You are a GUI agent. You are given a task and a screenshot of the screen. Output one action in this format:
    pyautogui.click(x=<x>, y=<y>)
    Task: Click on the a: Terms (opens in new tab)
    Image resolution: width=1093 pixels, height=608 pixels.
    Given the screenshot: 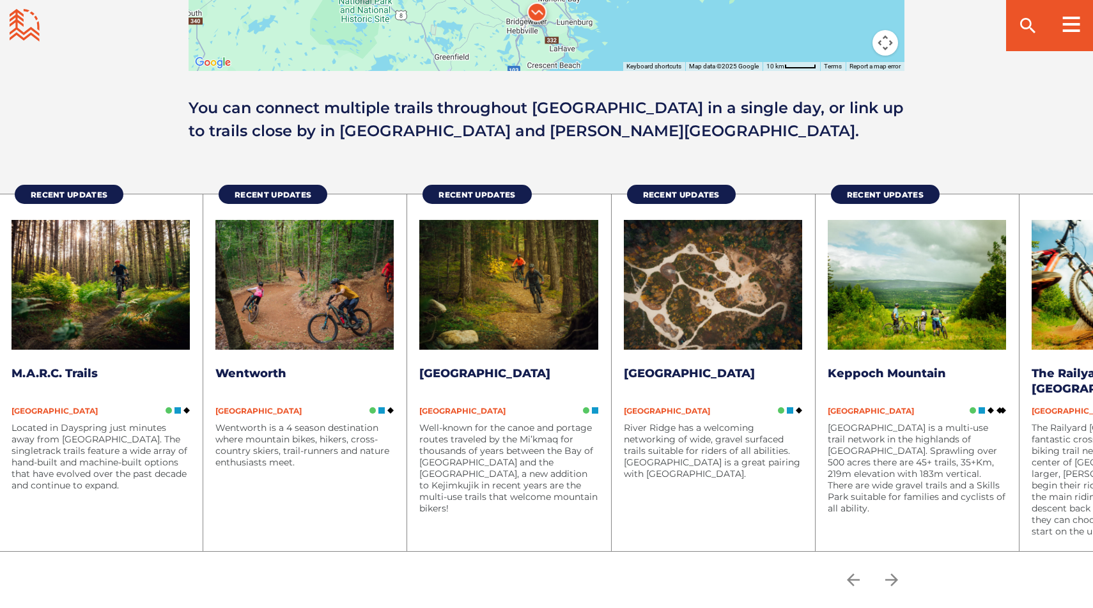 What is the action you would take?
    pyautogui.click(x=833, y=66)
    